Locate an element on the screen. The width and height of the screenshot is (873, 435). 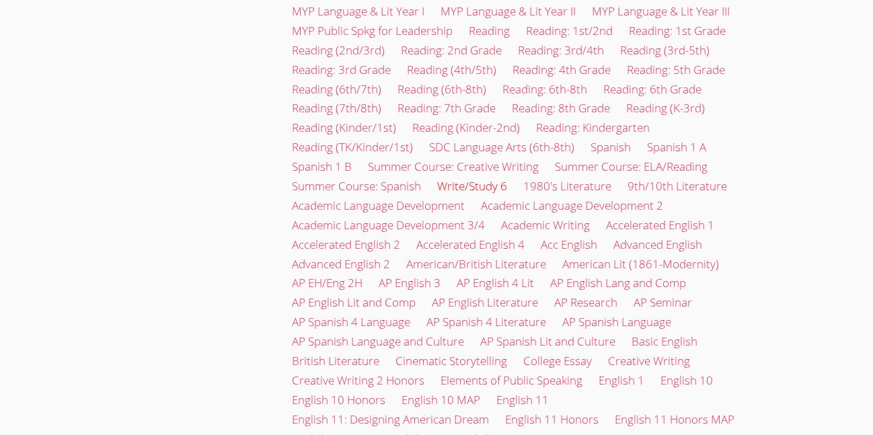
a: Reading (2nd/3rd) is located at coordinates (338, 50).